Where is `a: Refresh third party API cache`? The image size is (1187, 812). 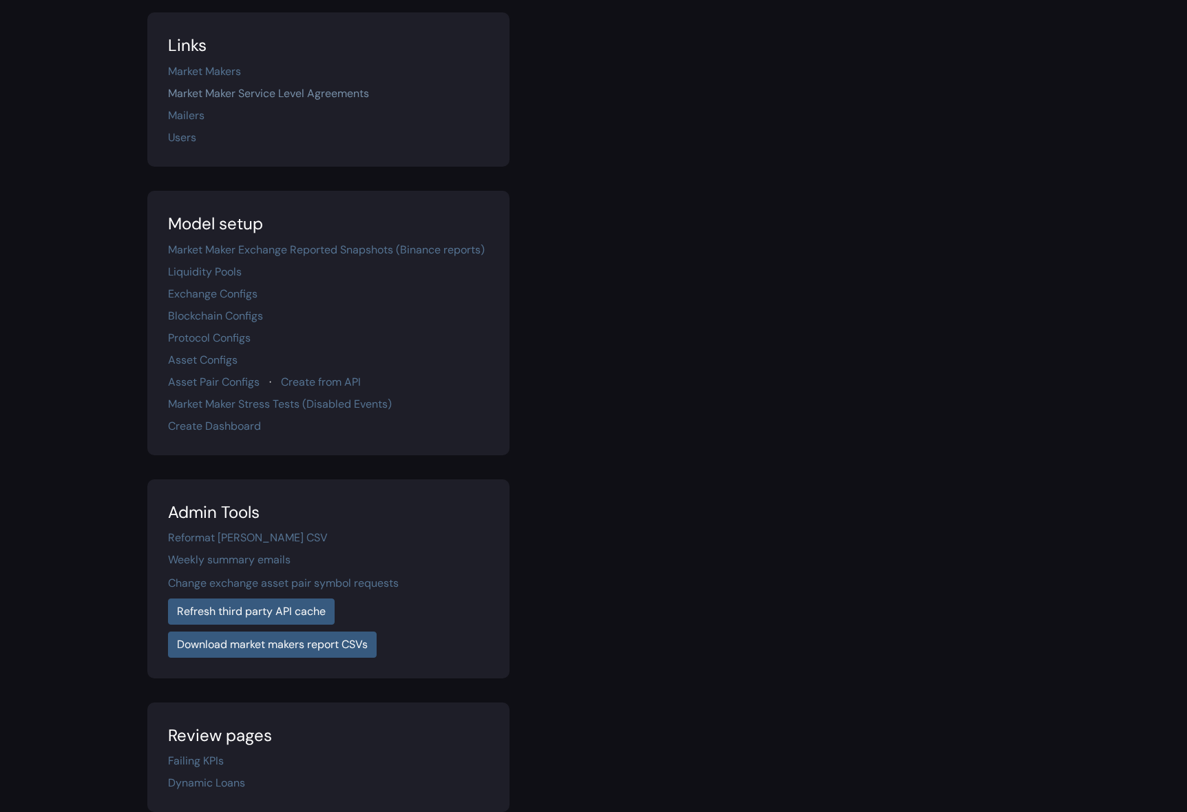 a: Refresh third party API cache is located at coordinates (251, 611).